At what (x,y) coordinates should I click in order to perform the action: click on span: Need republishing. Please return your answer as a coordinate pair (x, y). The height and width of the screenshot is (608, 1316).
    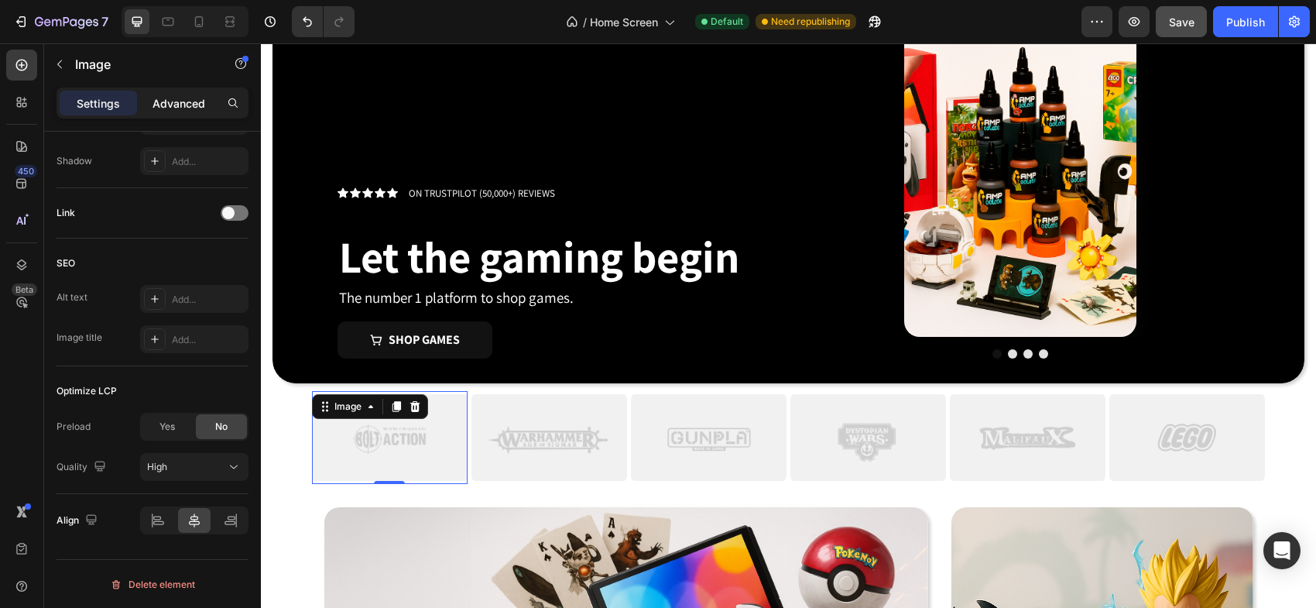
    Looking at the image, I should click on (811, 22).